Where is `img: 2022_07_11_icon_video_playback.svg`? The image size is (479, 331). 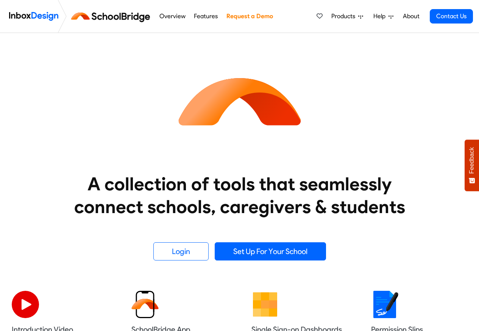 img: 2022_07_11_icon_video_playback.svg is located at coordinates (25, 304).